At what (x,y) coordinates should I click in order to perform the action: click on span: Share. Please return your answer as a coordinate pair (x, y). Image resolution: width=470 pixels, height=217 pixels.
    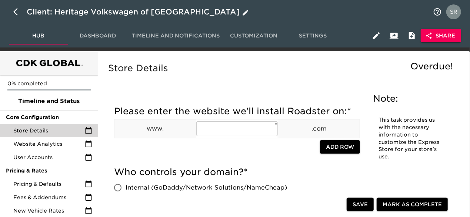
    Looking at the image, I should click on (440, 36).